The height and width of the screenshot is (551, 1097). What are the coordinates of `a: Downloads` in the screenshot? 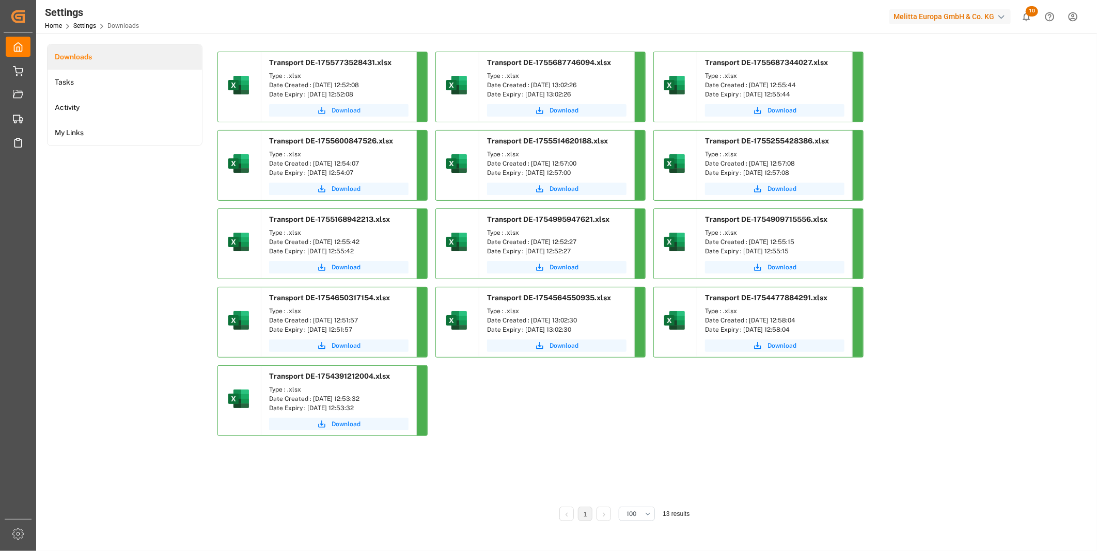 It's located at (124, 57).